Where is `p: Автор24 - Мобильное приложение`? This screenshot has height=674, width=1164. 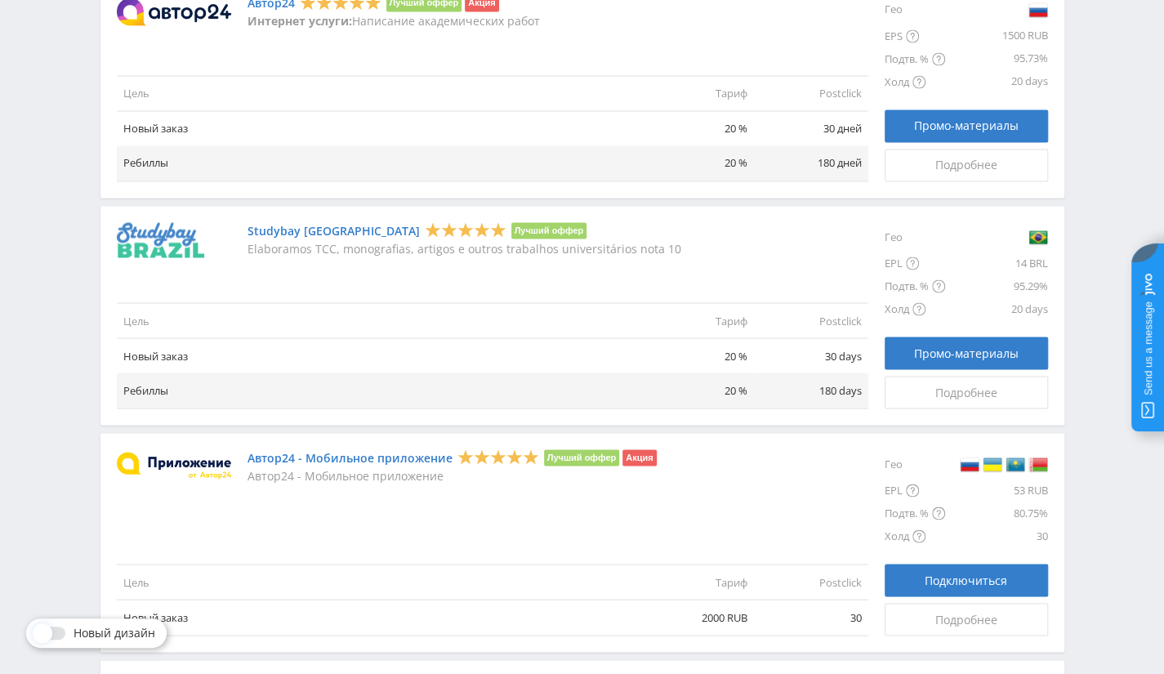
p: Автор24 - Мобильное приложение is located at coordinates (452, 476).